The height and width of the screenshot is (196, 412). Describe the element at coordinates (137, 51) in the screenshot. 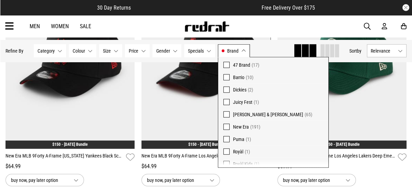

I see `button: Price` at that location.